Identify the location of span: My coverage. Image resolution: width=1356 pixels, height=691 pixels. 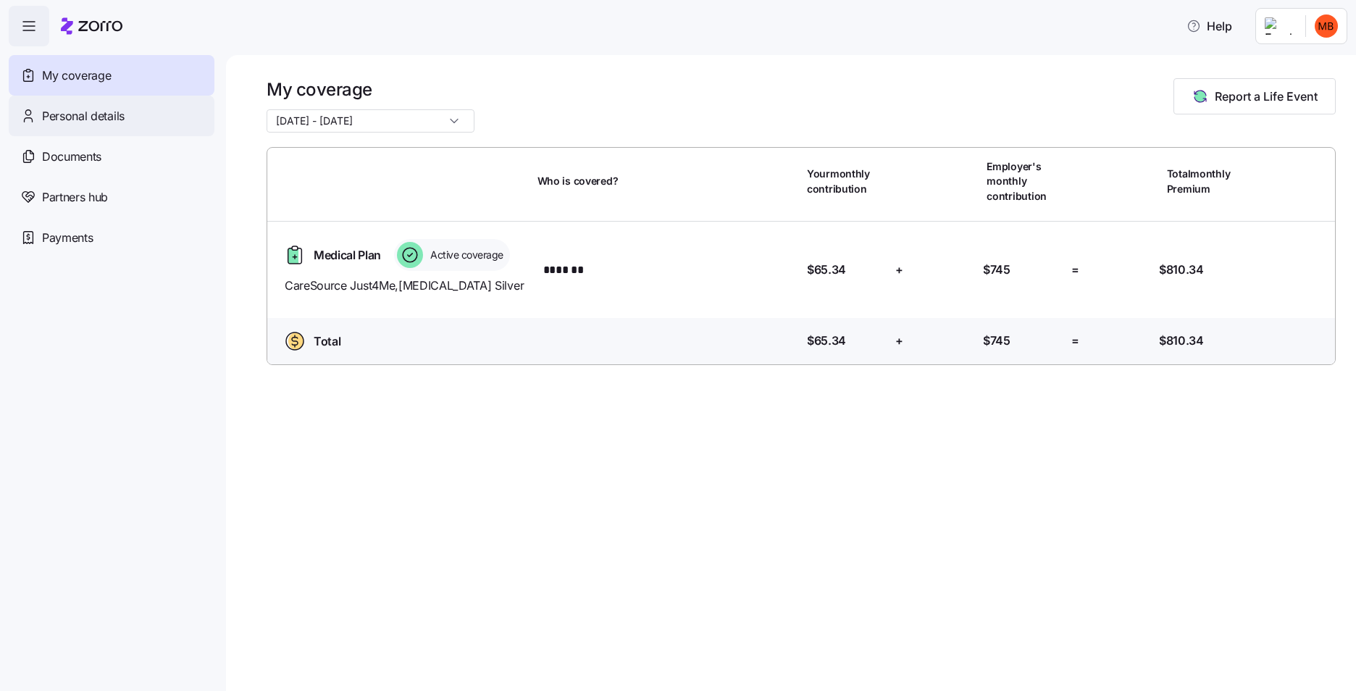
(76, 75).